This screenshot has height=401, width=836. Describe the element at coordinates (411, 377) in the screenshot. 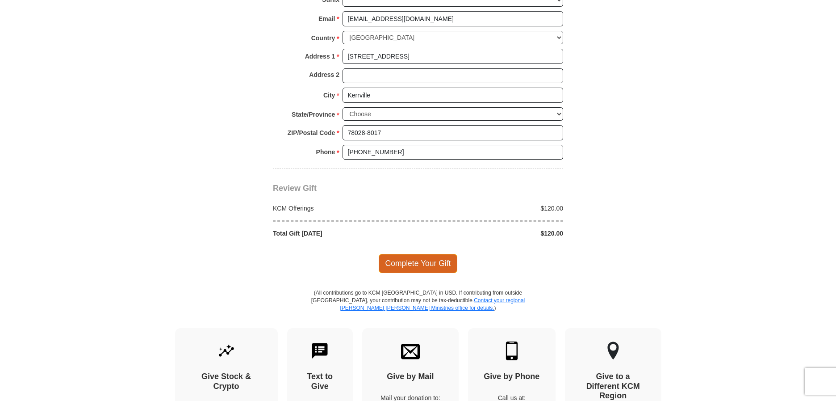

I see `h4: Give by Mail` at that location.